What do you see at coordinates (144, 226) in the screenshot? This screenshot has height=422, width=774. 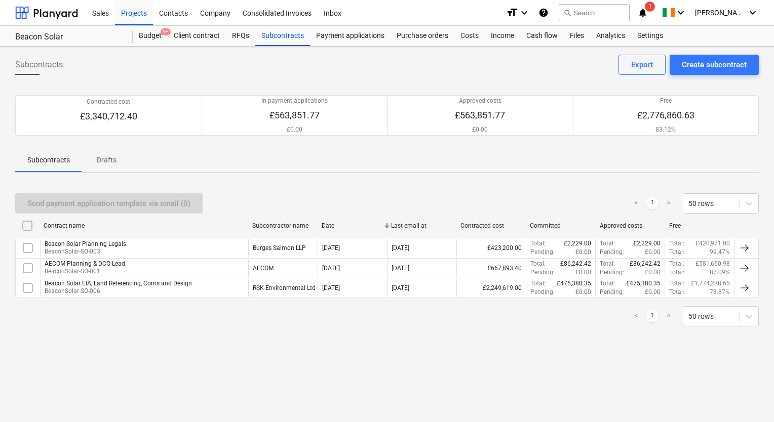 I see `div: Contract name` at bounding box center [144, 226].